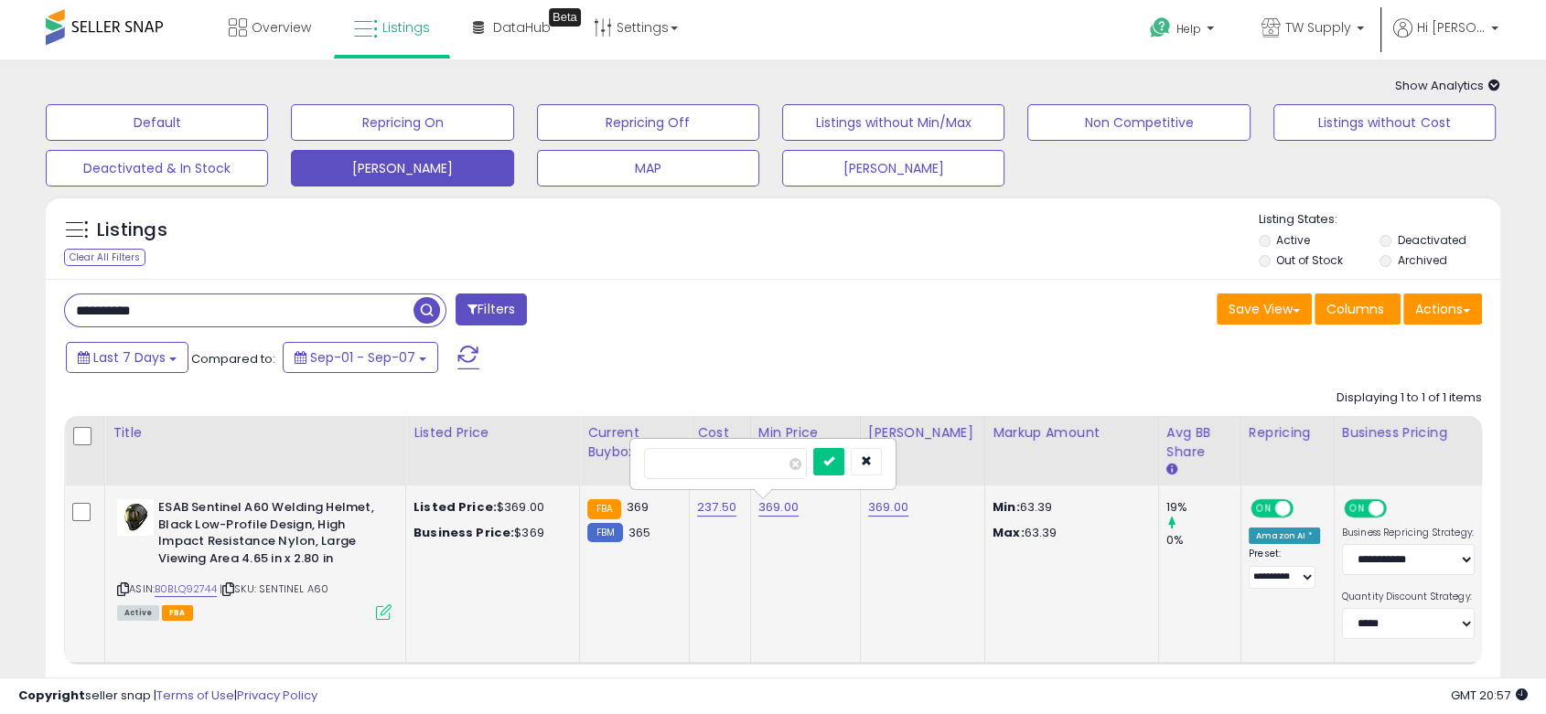 The height and width of the screenshot is (714, 1546). Describe the element at coordinates (1138, 123) in the screenshot. I see `button: Non Competitive` at that location.